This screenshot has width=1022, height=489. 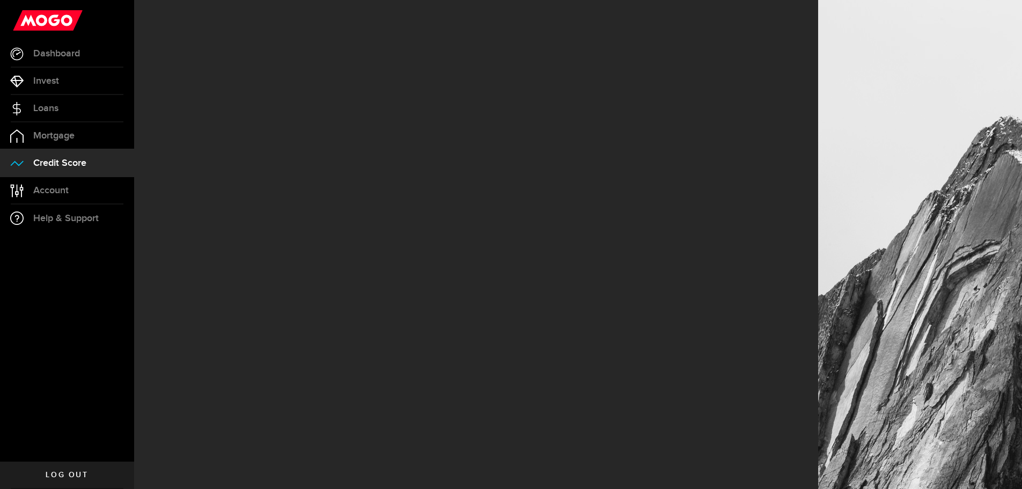 What do you see at coordinates (60, 163) in the screenshot?
I see `span: Credit Score` at bounding box center [60, 163].